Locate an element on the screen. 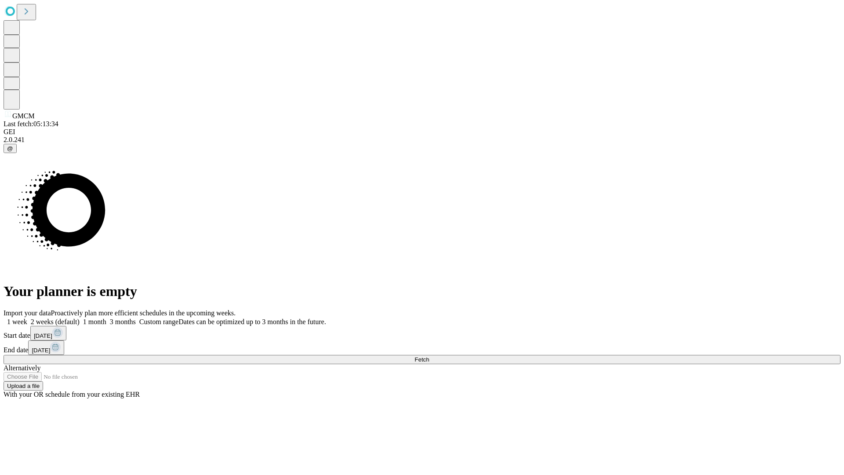 Image resolution: width=844 pixels, height=475 pixels. h1: Your planner is empty is located at coordinates (422, 291).